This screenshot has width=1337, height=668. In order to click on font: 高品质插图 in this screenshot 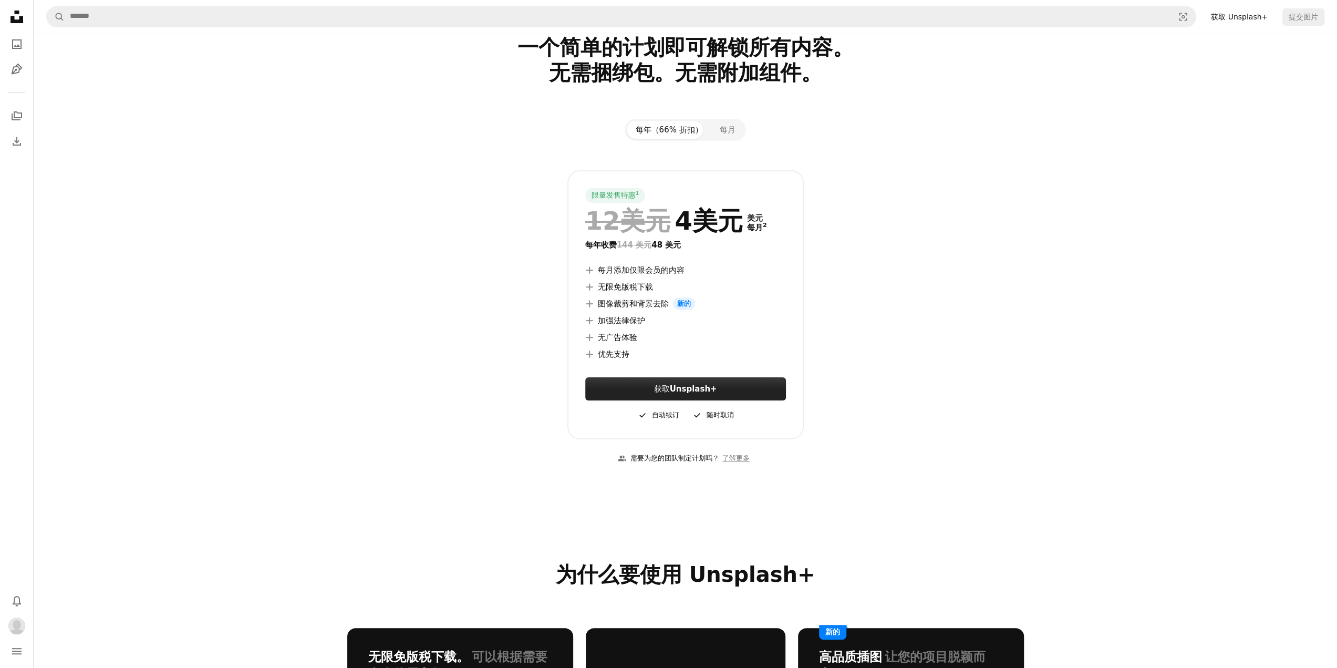, I will do `click(851, 657)`.